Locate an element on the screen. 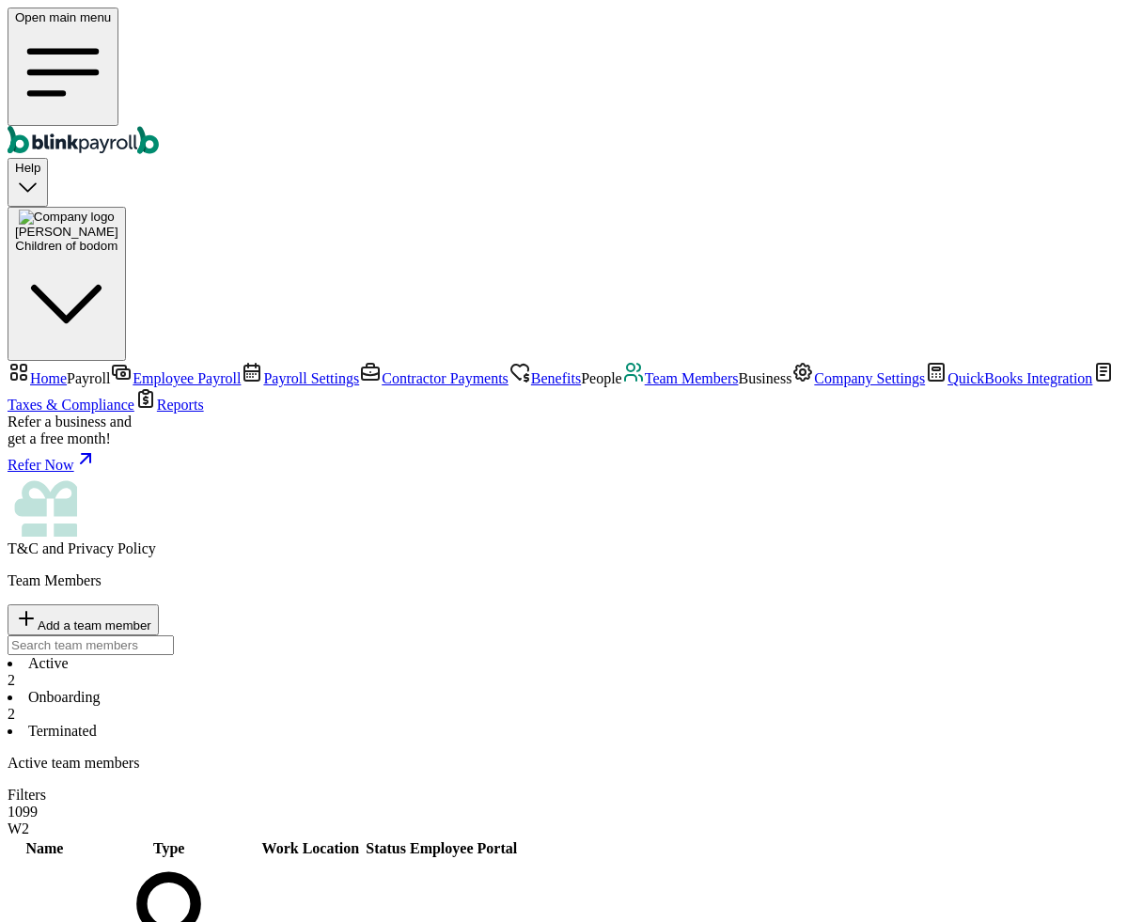 This screenshot has height=922, width=1127. div: Refer a business and get a free month! is located at coordinates (563, 430).